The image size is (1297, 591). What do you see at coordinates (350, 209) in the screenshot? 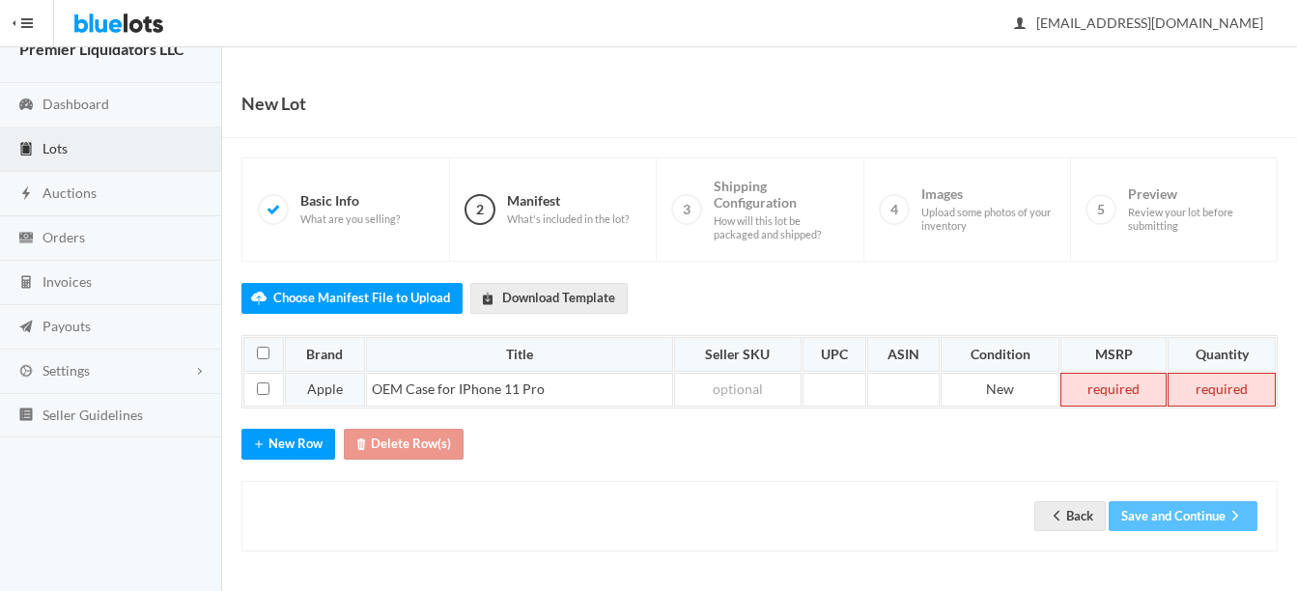
I see `span: Basic Info` at bounding box center [350, 209].